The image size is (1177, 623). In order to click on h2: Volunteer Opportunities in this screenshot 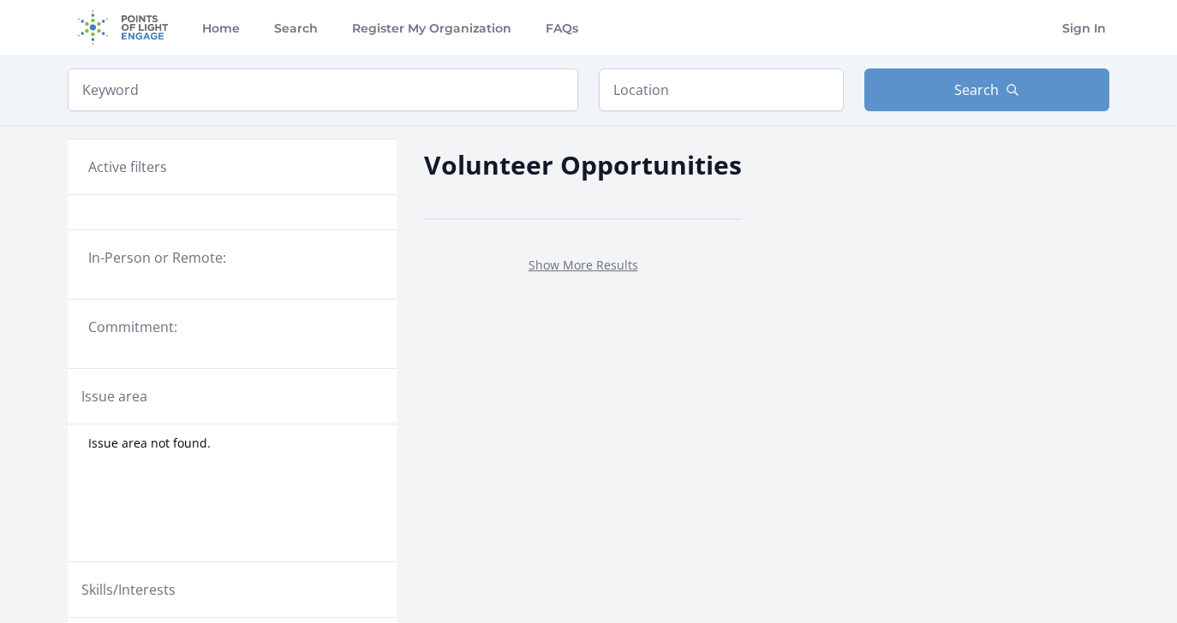, I will do `click(582, 164)`.